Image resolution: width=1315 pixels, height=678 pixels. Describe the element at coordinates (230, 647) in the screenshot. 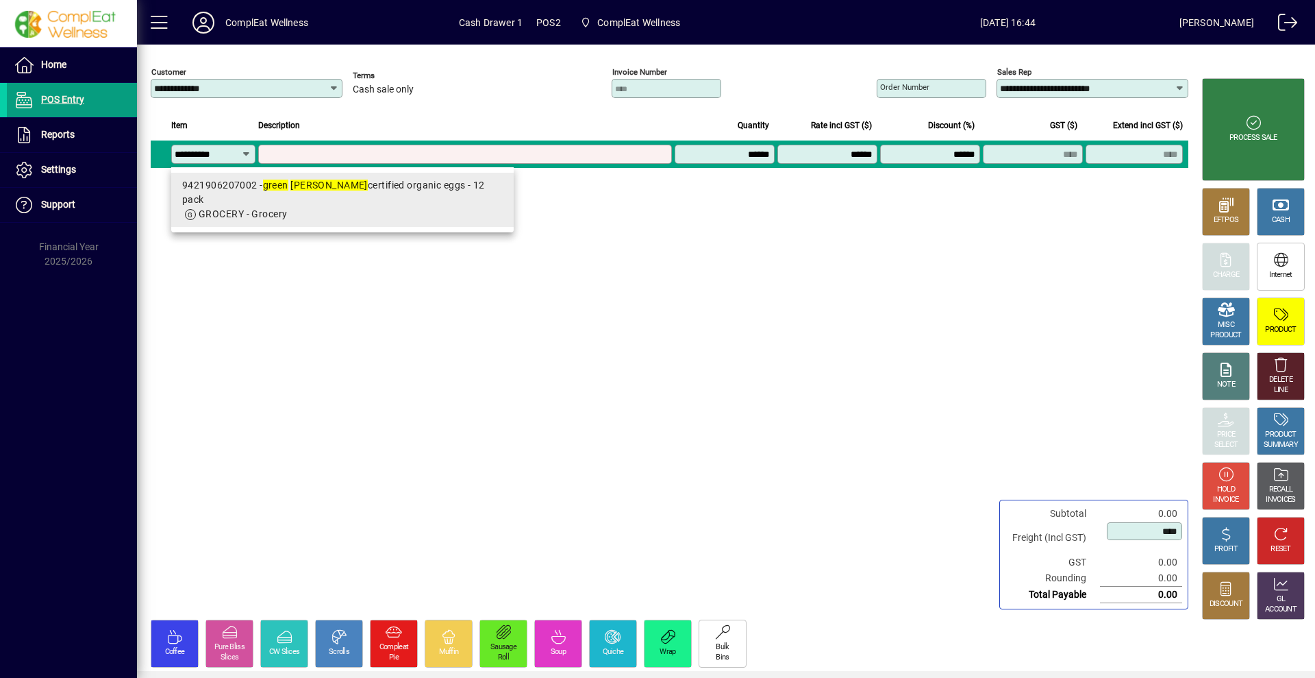

I see `div: Pure Bliss` at that location.